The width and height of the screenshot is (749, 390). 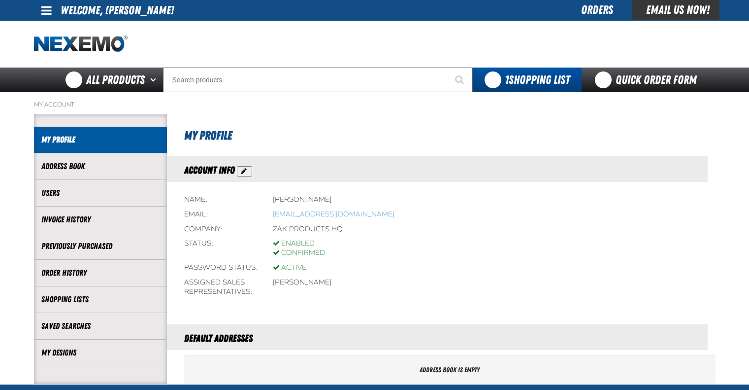 I want to click on a: Quick Order Form, so click(x=648, y=80).